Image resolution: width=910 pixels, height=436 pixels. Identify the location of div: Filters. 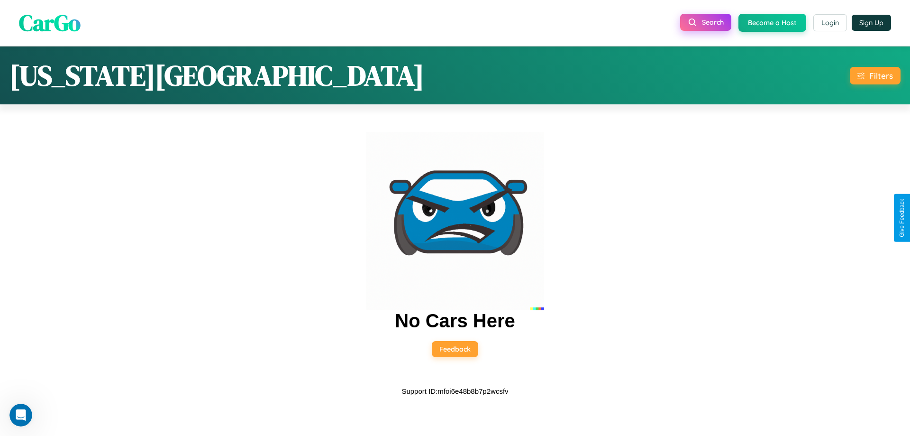
(881, 75).